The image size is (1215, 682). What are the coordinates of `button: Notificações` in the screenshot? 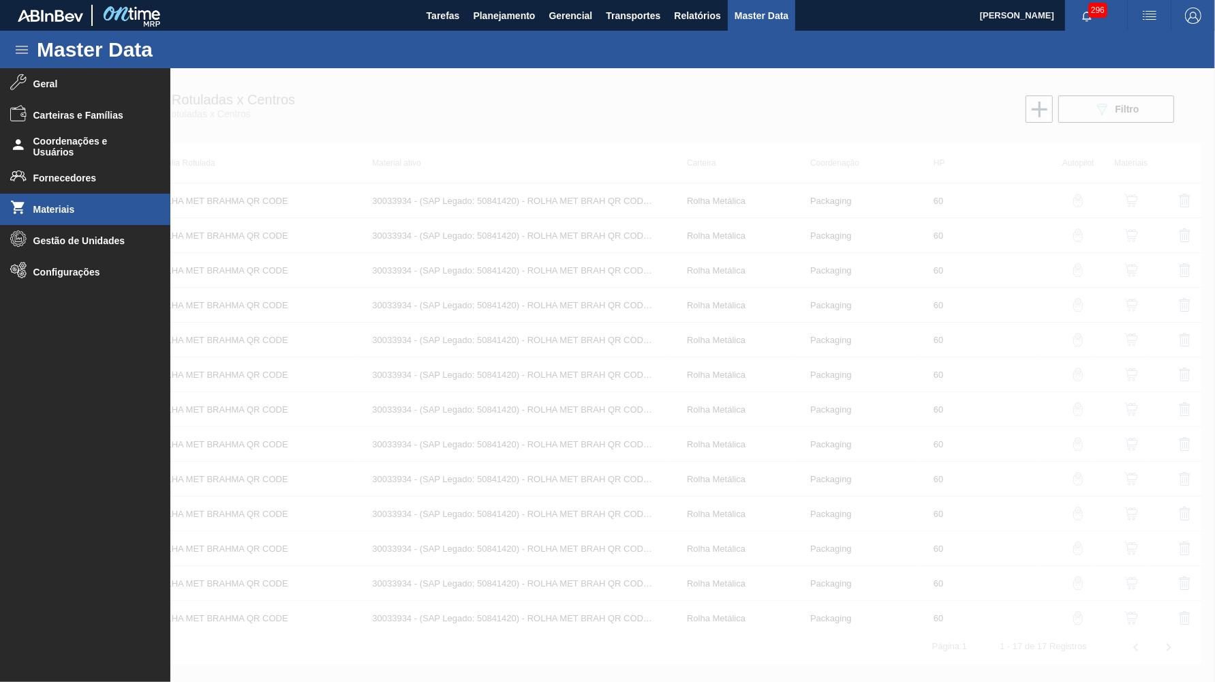 It's located at (1087, 16).